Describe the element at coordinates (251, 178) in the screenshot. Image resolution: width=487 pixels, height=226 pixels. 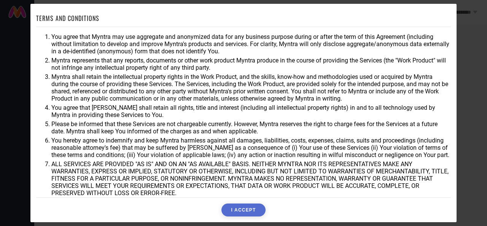
I see `li: ALL SERVICES ARE PROVIDED "AS IS" AND ON AN "AS AVAILABLE" BASIS. NEITHER MYNTRA NOR ITS REPRESEN...` at that location.